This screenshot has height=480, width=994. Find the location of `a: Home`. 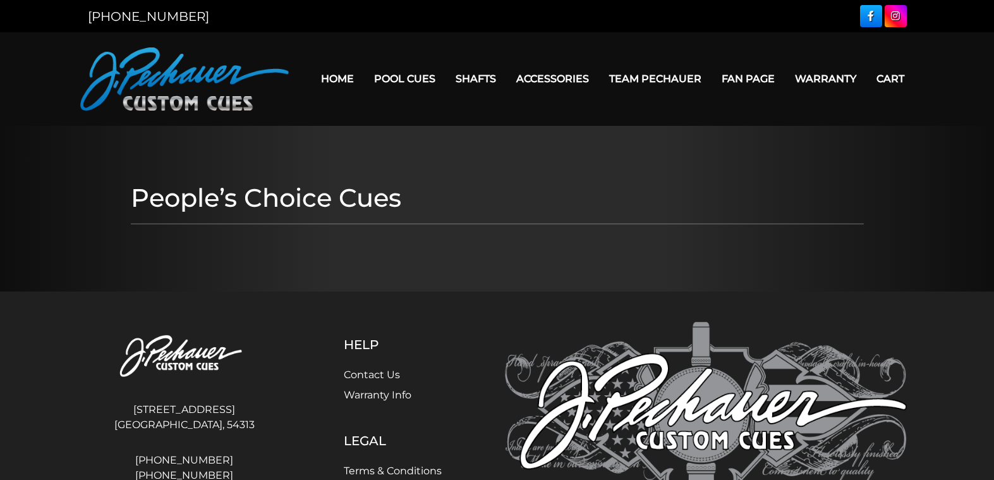

a: Home is located at coordinates (338, 78).